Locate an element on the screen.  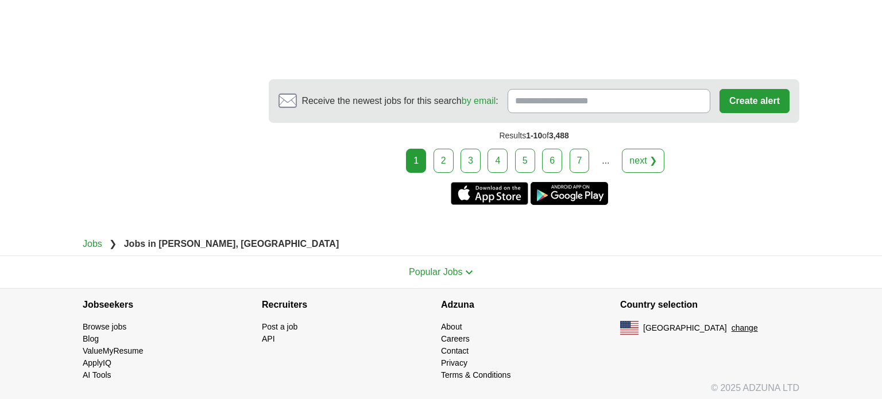
a: 2 is located at coordinates (443, 161).